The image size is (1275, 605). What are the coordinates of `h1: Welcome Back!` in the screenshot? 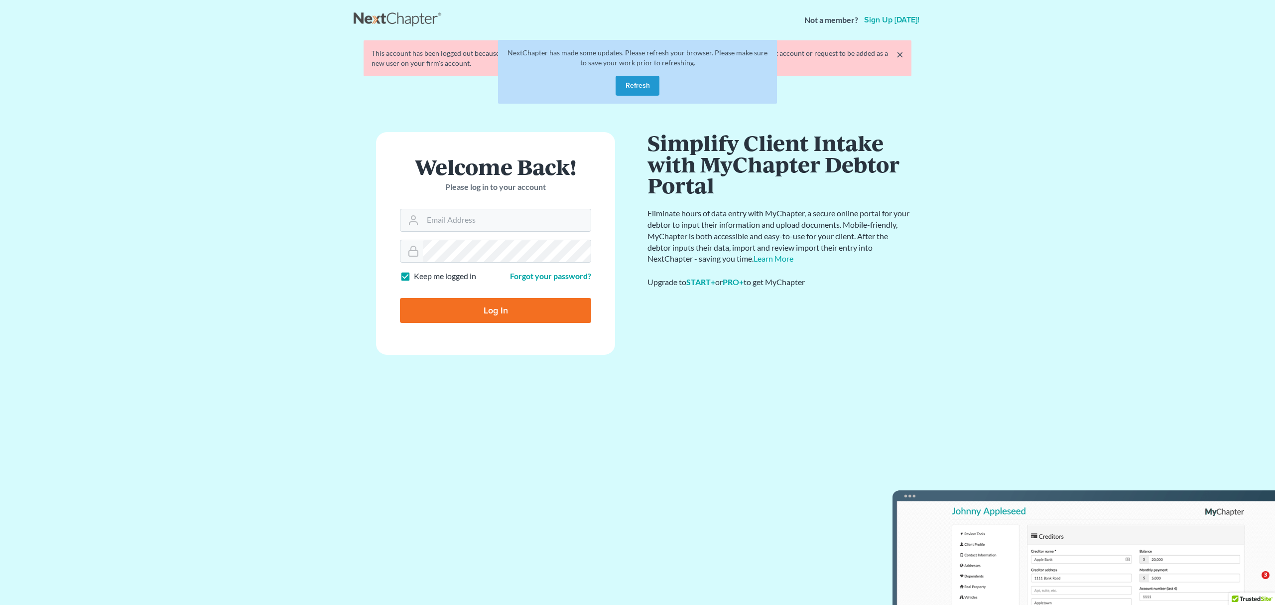 It's located at (496, 166).